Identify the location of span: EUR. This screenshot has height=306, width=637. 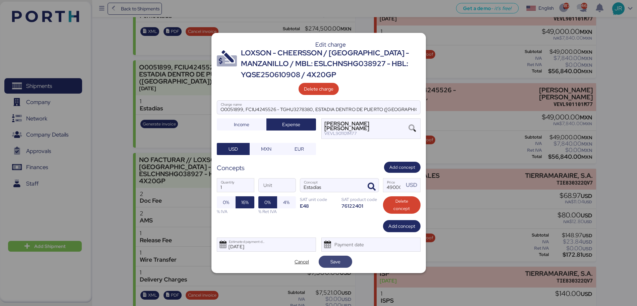
(299, 149).